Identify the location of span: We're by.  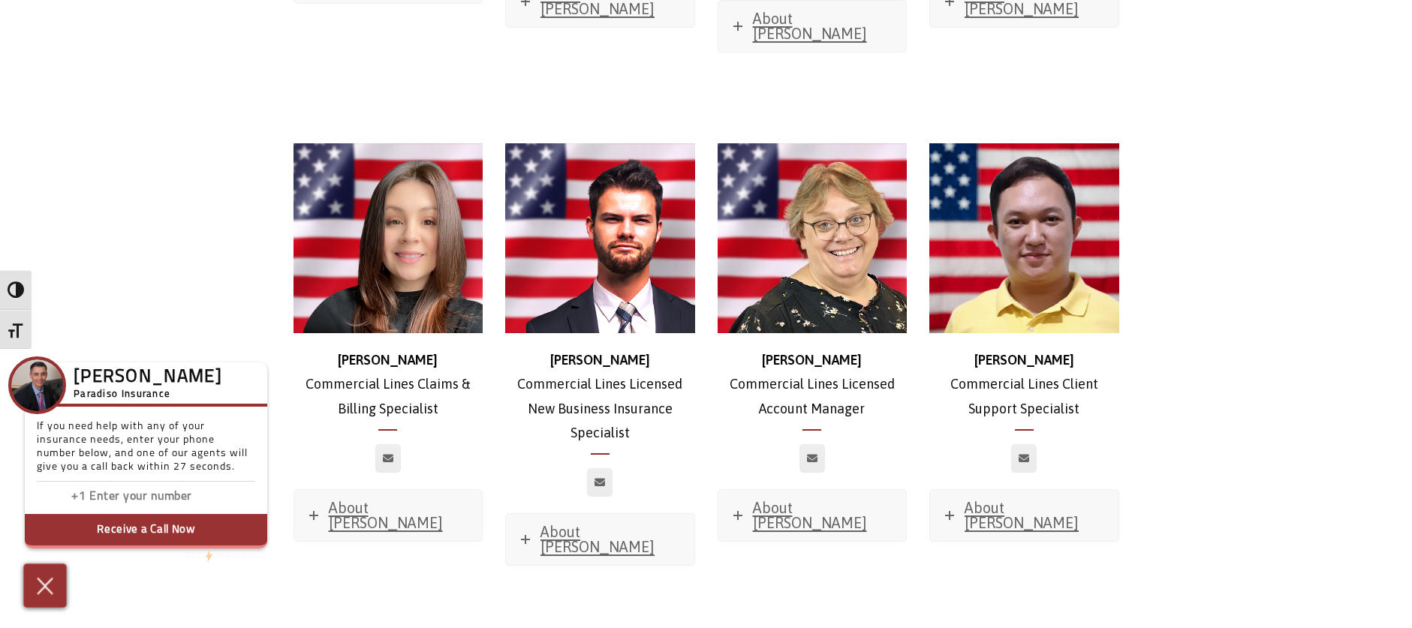
(203, 556).